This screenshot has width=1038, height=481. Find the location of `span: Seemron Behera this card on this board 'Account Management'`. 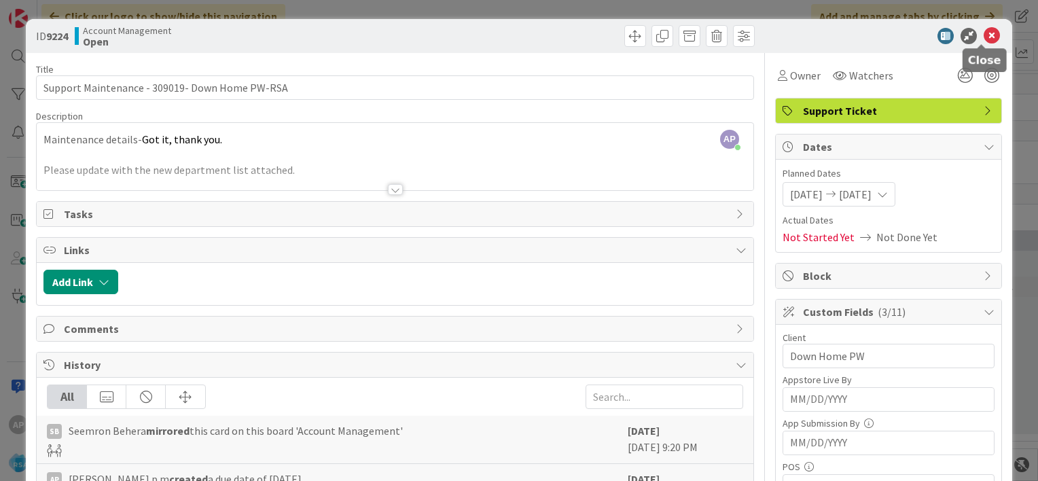

span: Seemron Behera this card on this board 'Account Management' is located at coordinates (236, 431).